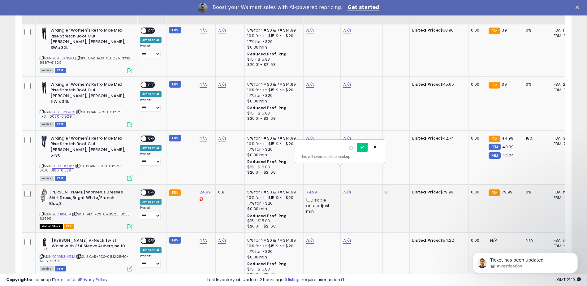  What do you see at coordinates (508, 155) in the screenshot?
I see `span: 42.74` at bounding box center [508, 155].